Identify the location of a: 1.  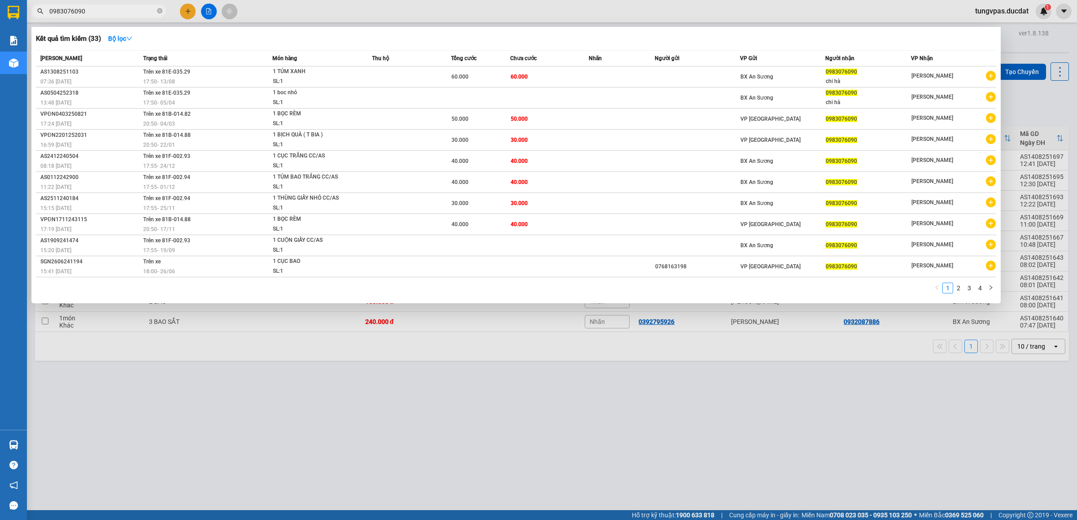
(948, 288).